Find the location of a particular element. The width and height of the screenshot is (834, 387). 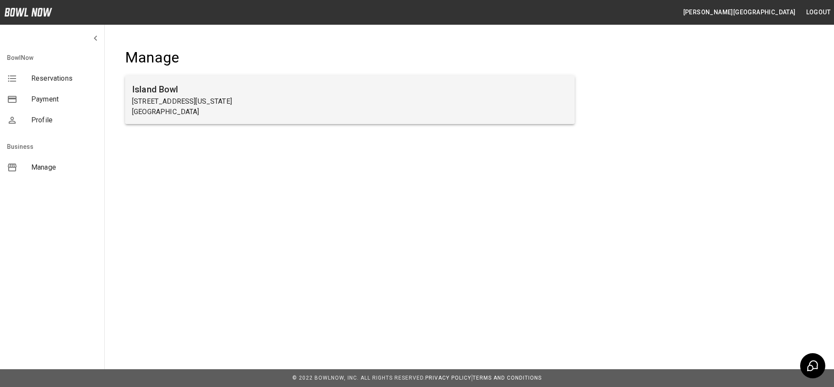

span: Profile is located at coordinates (64, 120).